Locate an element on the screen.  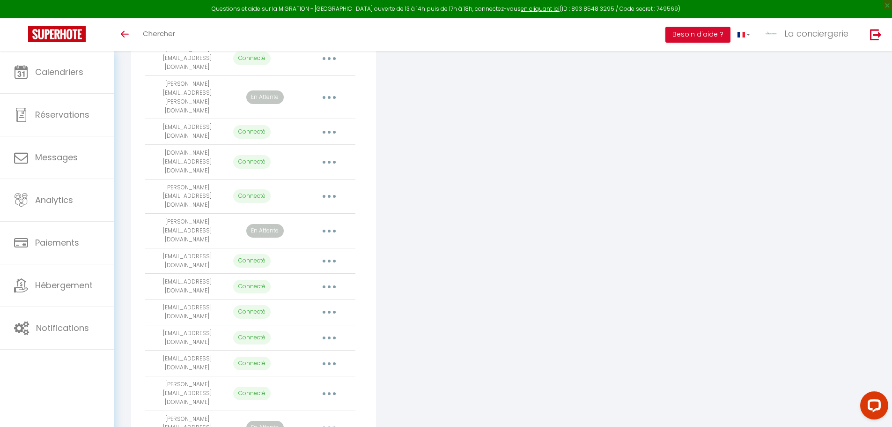
span: Analytics is located at coordinates (54, 199).